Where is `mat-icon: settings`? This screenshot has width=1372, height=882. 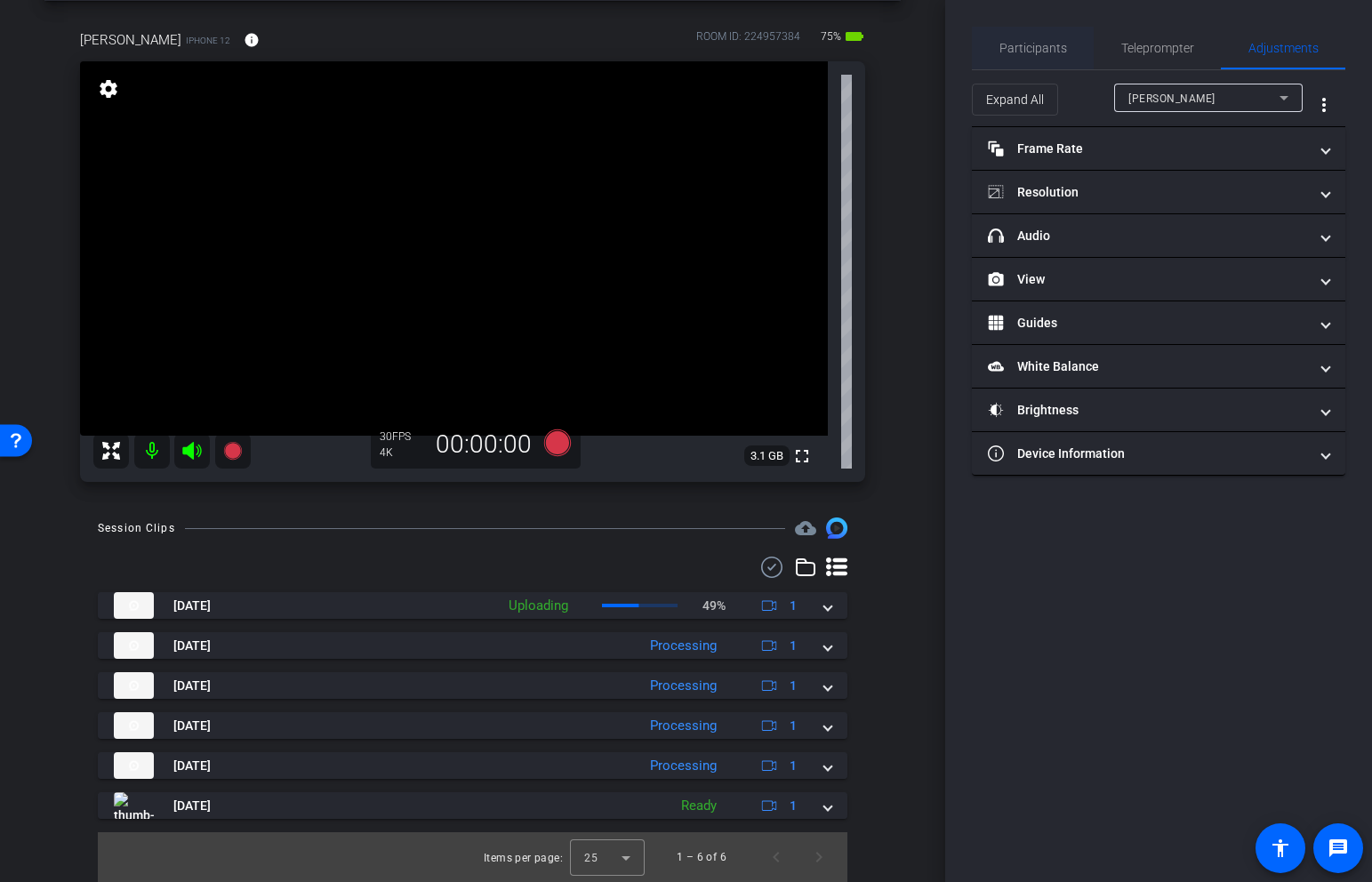
mat-icon: settings is located at coordinates (109, 89).